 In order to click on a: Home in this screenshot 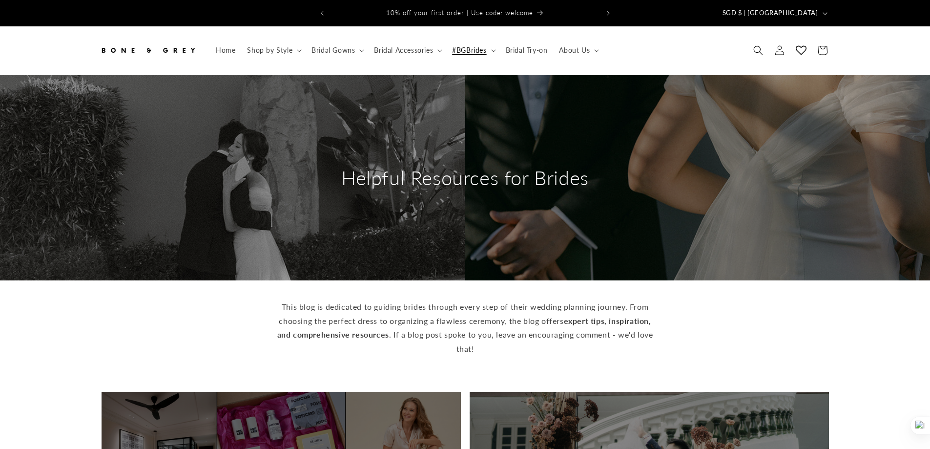, I will do `click(226, 50)`.